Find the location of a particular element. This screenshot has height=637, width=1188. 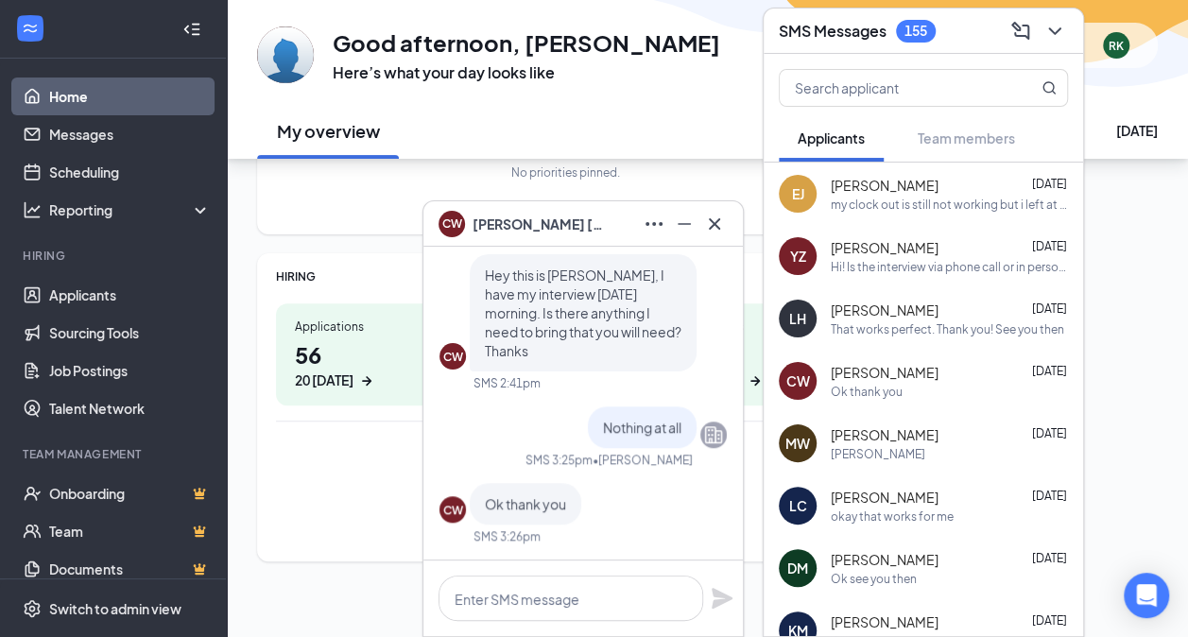

span: Team members is located at coordinates (966, 138).